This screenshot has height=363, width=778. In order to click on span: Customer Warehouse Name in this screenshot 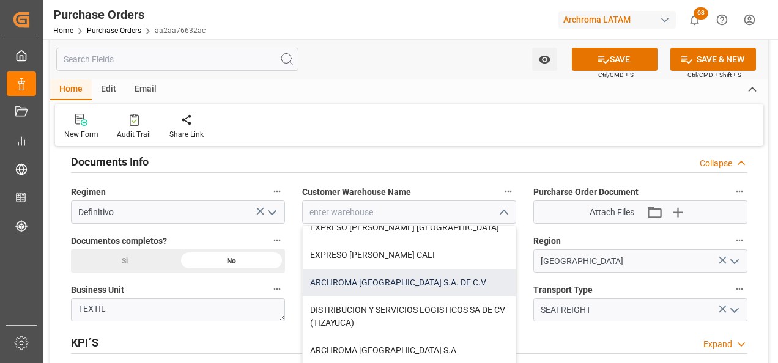, I will do `click(356, 192)`.